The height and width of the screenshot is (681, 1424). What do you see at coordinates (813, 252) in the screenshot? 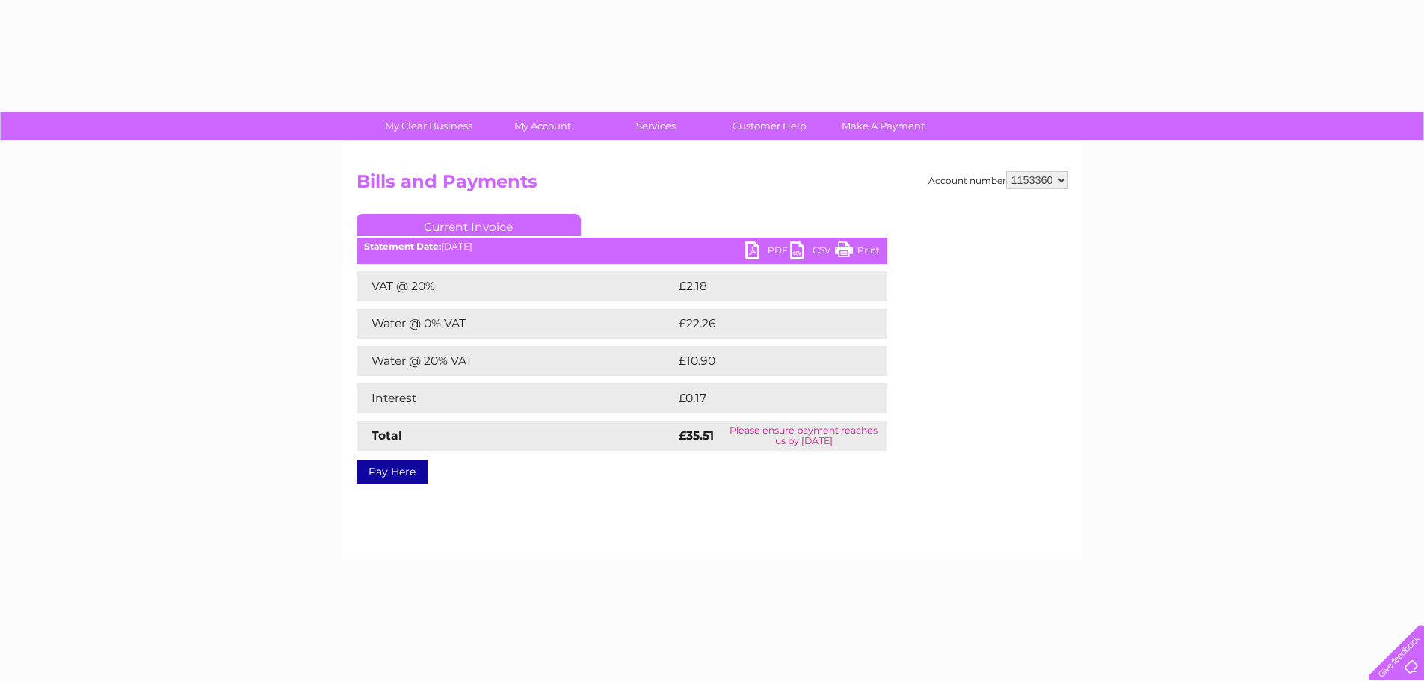
I see `a: CSV` at bounding box center [813, 252].